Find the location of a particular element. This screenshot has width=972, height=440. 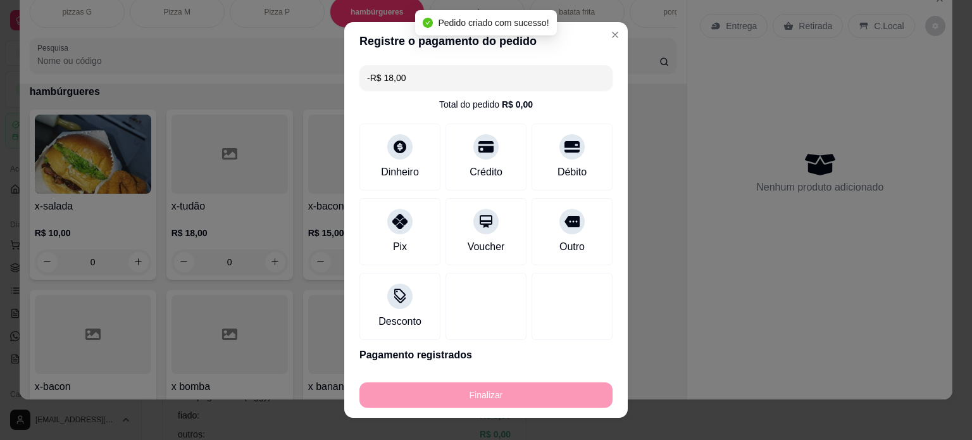

span: check-circle is located at coordinates (428, 23).